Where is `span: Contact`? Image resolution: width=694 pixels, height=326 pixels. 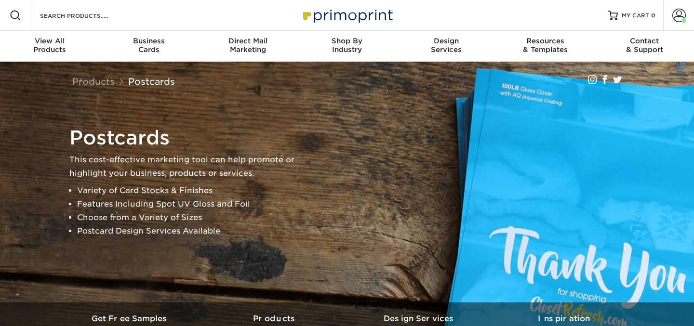
span: Contact is located at coordinates (644, 41).